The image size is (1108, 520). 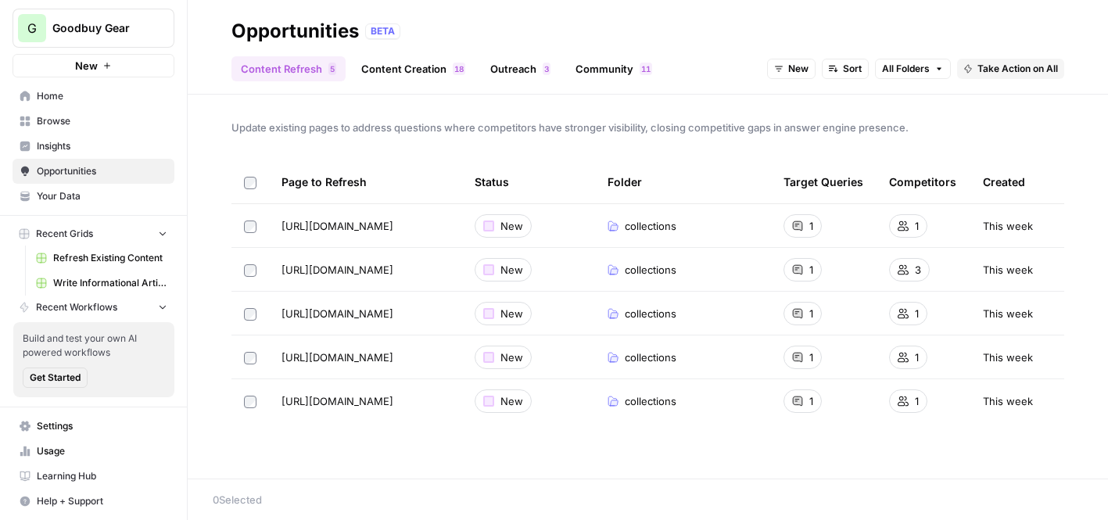 I want to click on button: Take Action on All, so click(x=1010, y=69).